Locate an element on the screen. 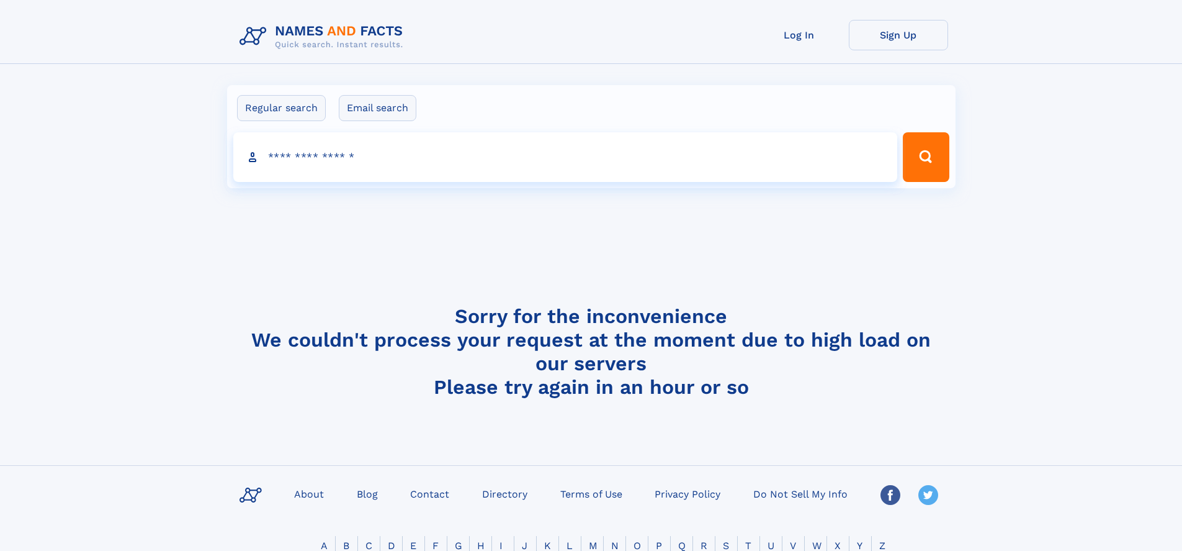  input: search input is located at coordinates (565, 157).